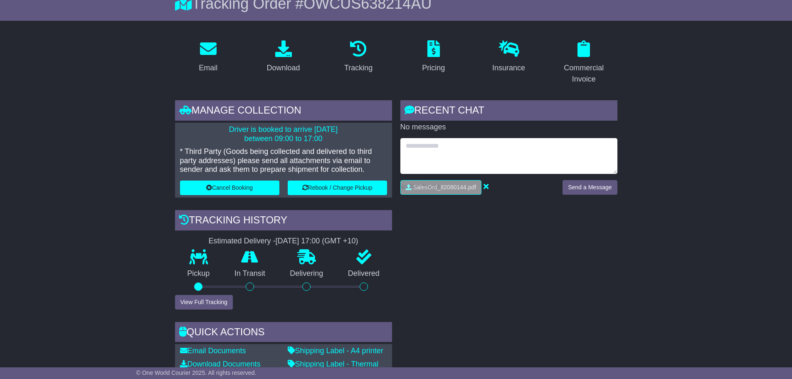 The width and height of the screenshot is (792, 379). I want to click on a: Email Documents, so click(213, 350).